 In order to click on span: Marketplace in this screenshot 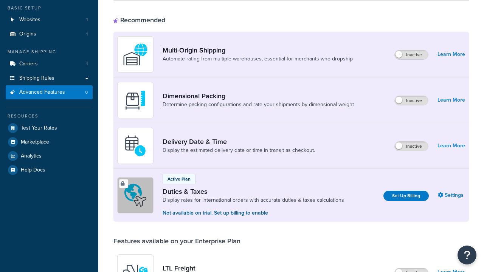, I will do `click(35, 142)`.